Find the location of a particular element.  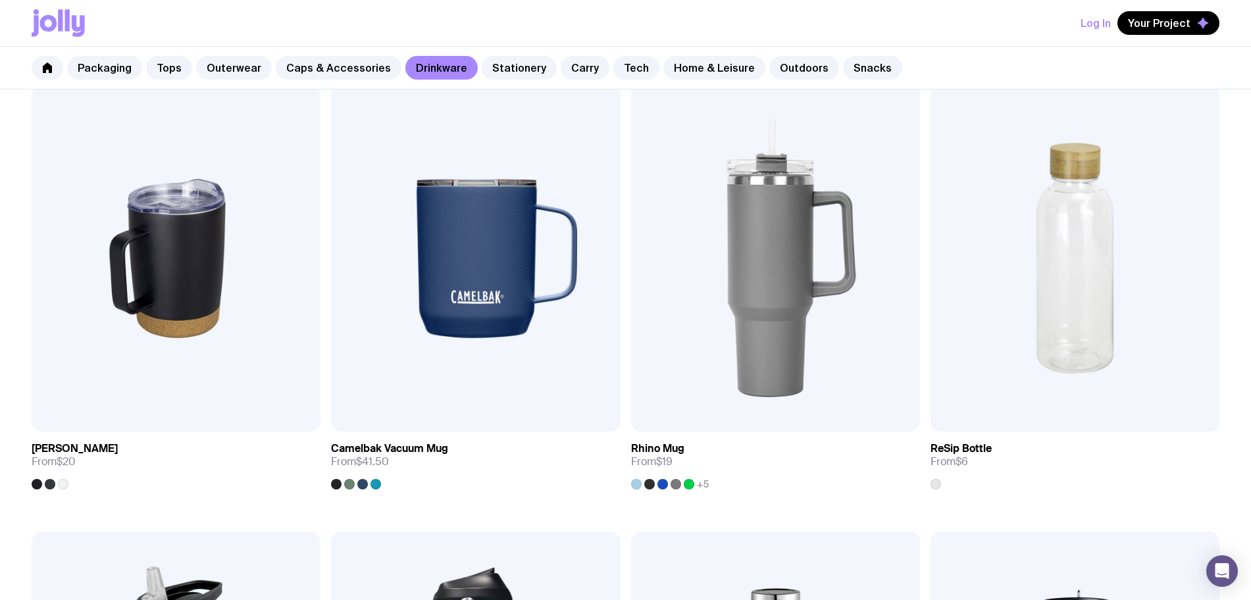

a: Snacks is located at coordinates (873, 68).